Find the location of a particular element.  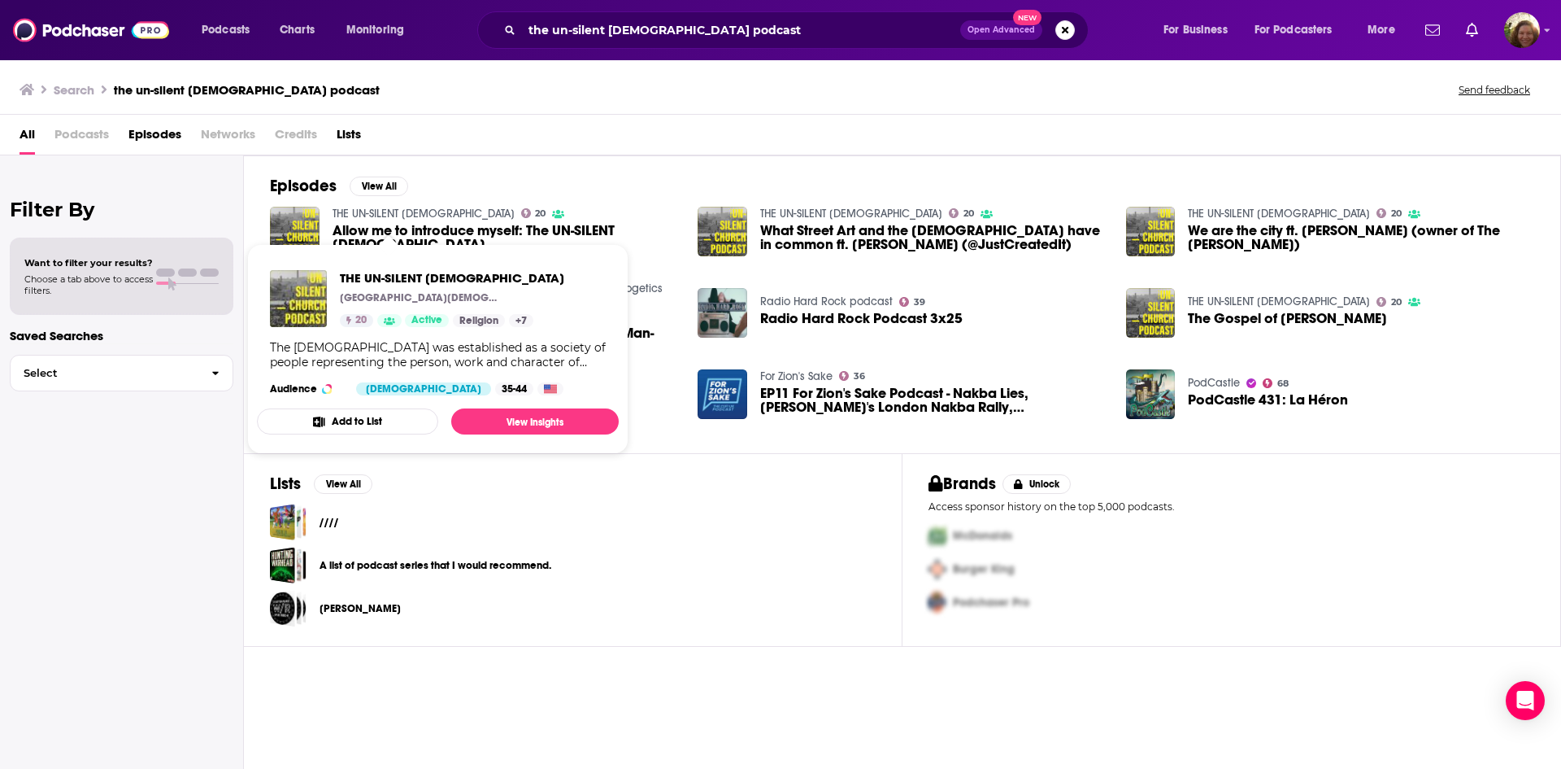

img: Second Pro Logo is located at coordinates (938, 568).